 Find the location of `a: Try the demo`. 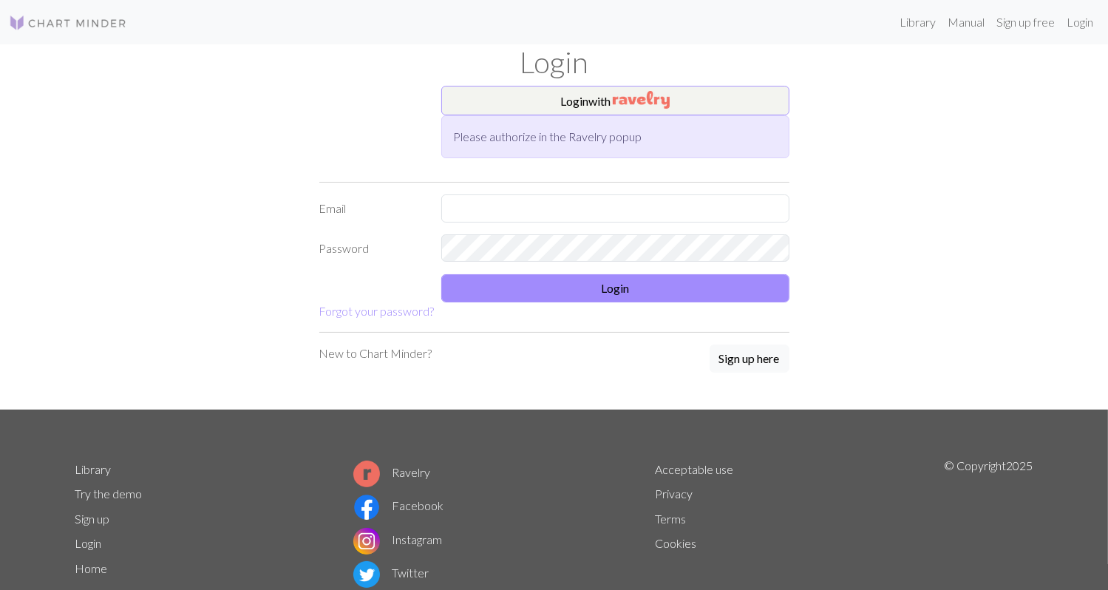

a: Try the demo is located at coordinates (109, 493).